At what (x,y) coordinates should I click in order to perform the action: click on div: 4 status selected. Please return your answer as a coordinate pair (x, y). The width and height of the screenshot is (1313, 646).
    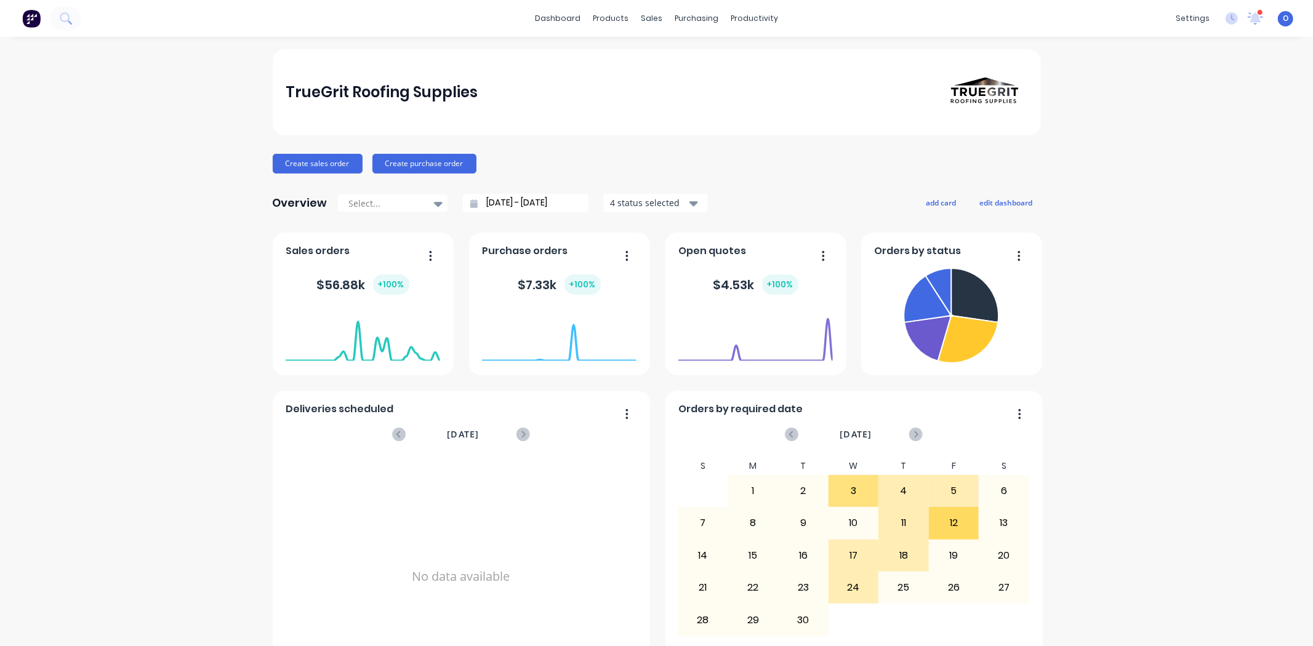
    Looking at the image, I should click on (649, 203).